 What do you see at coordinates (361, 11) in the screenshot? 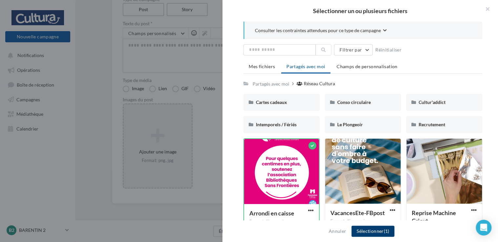
I see `h2: Sélectionner un ou plusieurs fichiers` at bounding box center [361, 11].